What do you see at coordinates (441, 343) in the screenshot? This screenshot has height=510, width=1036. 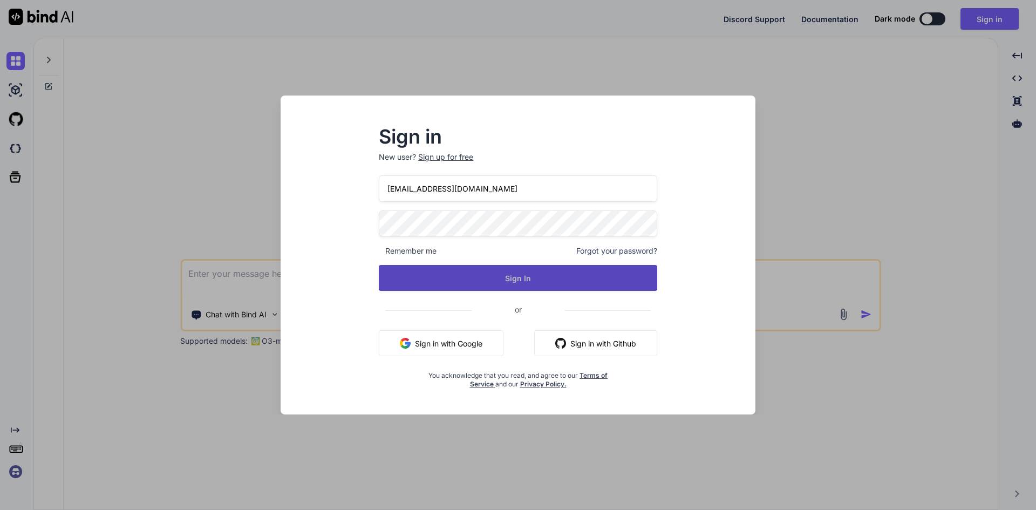 I see `button: Sign in with Google` at bounding box center [441, 343].